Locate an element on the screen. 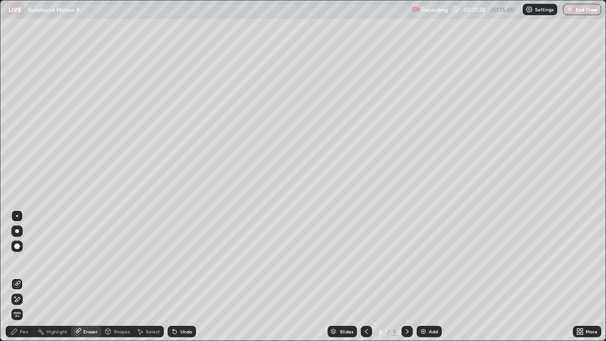  img: add-slide-button is located at coordinates (423, 331).